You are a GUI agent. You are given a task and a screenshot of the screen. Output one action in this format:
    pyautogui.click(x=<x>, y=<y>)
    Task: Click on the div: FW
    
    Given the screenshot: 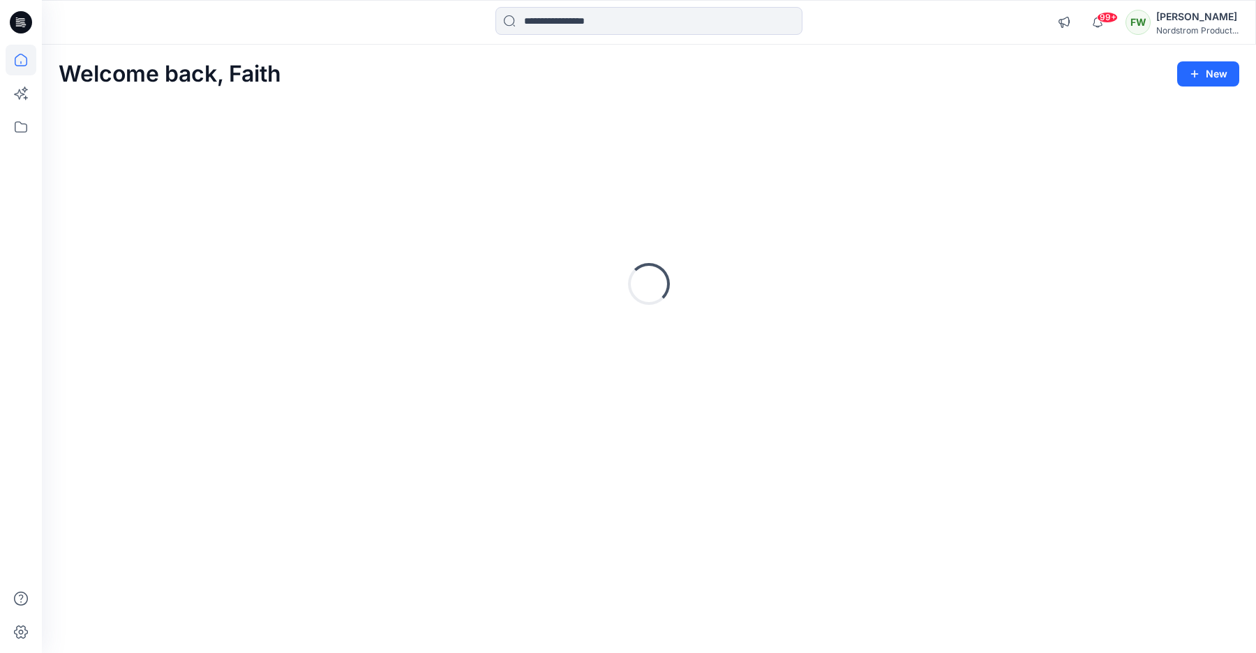 What is the action you would take?
    pyautogui.click(x=1138, y=22)
    